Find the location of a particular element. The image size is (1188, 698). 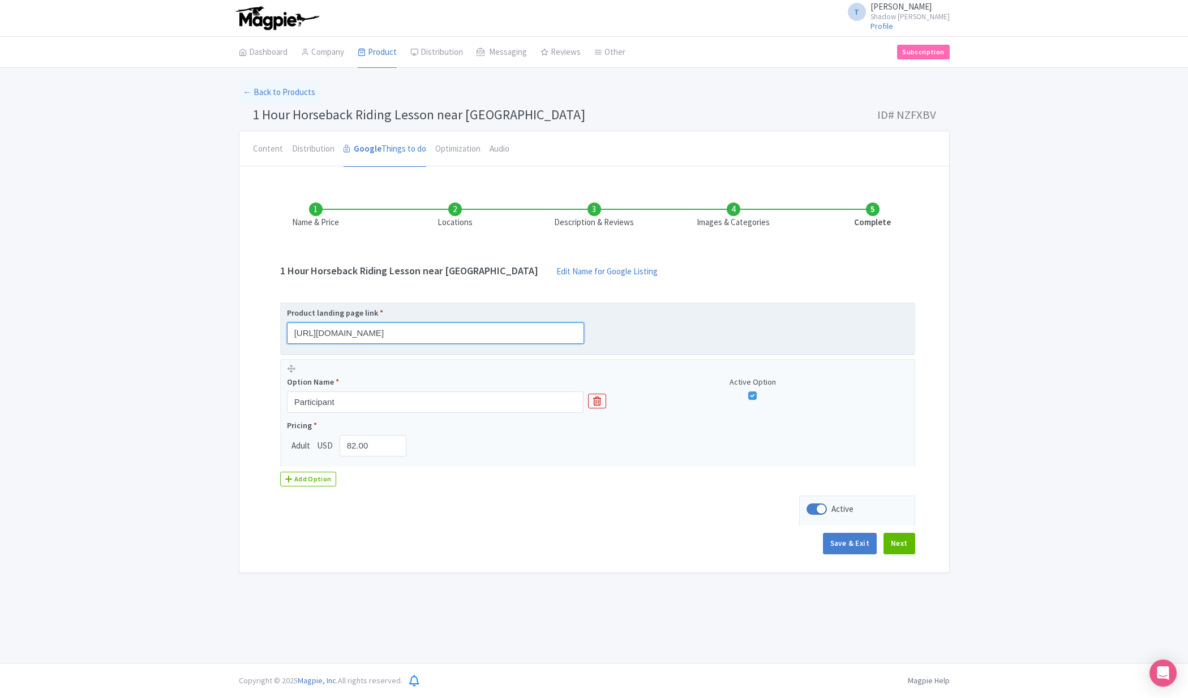

a: Optimization is located at coordinates (458, 149).